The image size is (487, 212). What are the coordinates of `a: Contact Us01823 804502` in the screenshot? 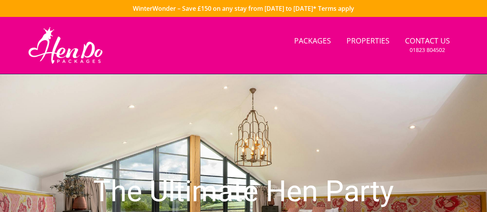 It's located at (427, 45).